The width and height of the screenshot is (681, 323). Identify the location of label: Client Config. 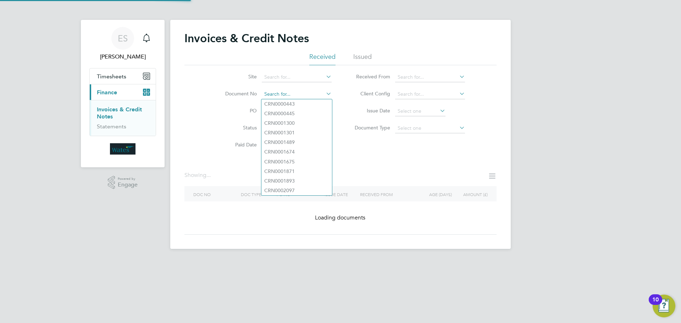
(369, 94).